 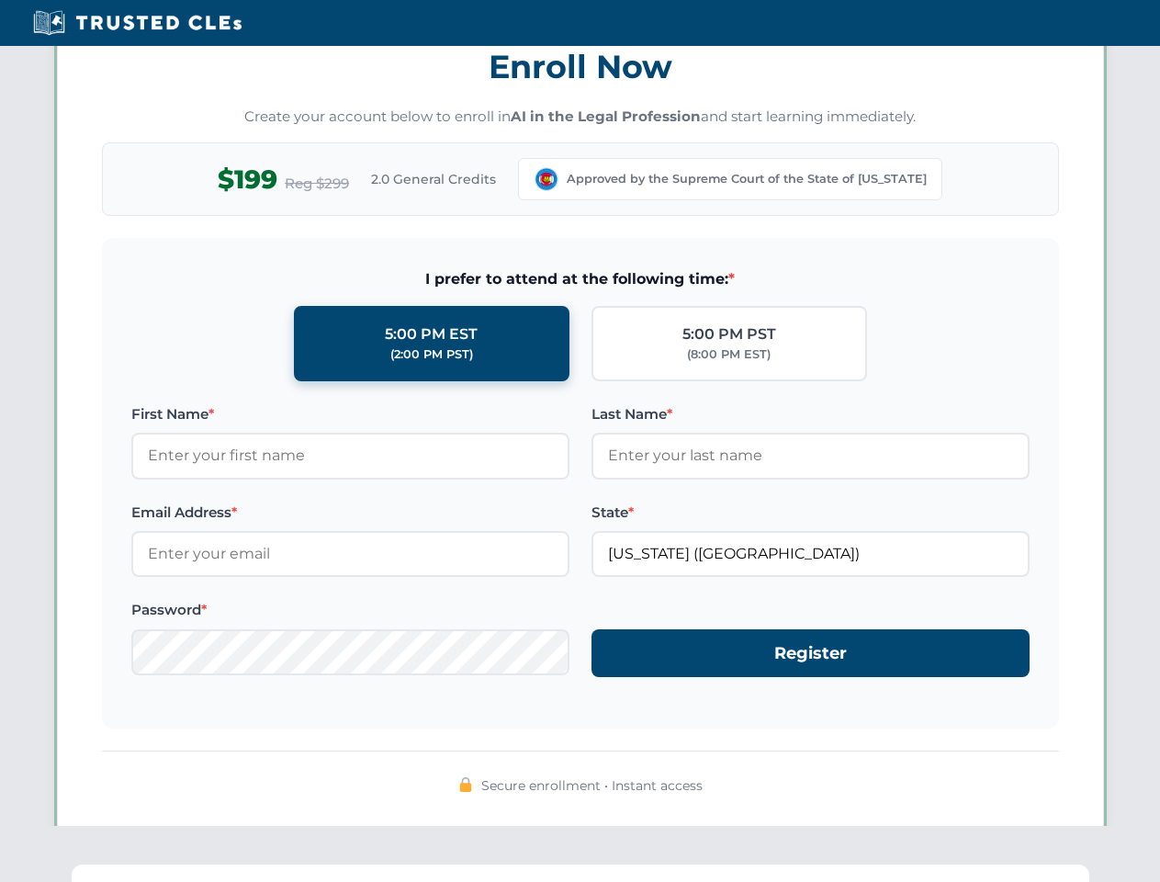 What do you see at coordinates (431, 334) in the screenshot?
I see `div: 5:00 PM EST` at bounding box center [431, 334].